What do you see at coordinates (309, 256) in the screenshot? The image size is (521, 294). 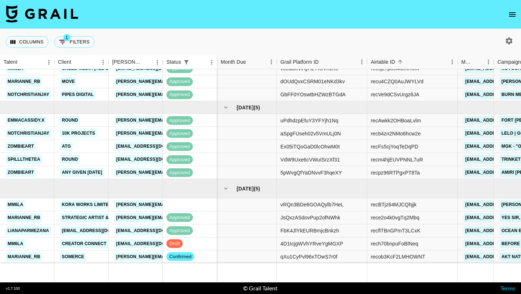 I see `div: qXu1CyPvl96xTOwS7r0f` at bounding box center [309, 256].